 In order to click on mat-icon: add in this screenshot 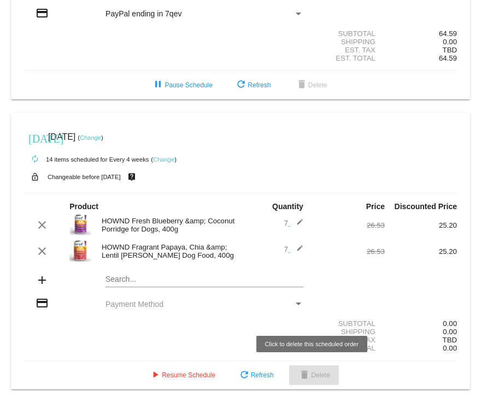, I will do `click(42, 280)`.